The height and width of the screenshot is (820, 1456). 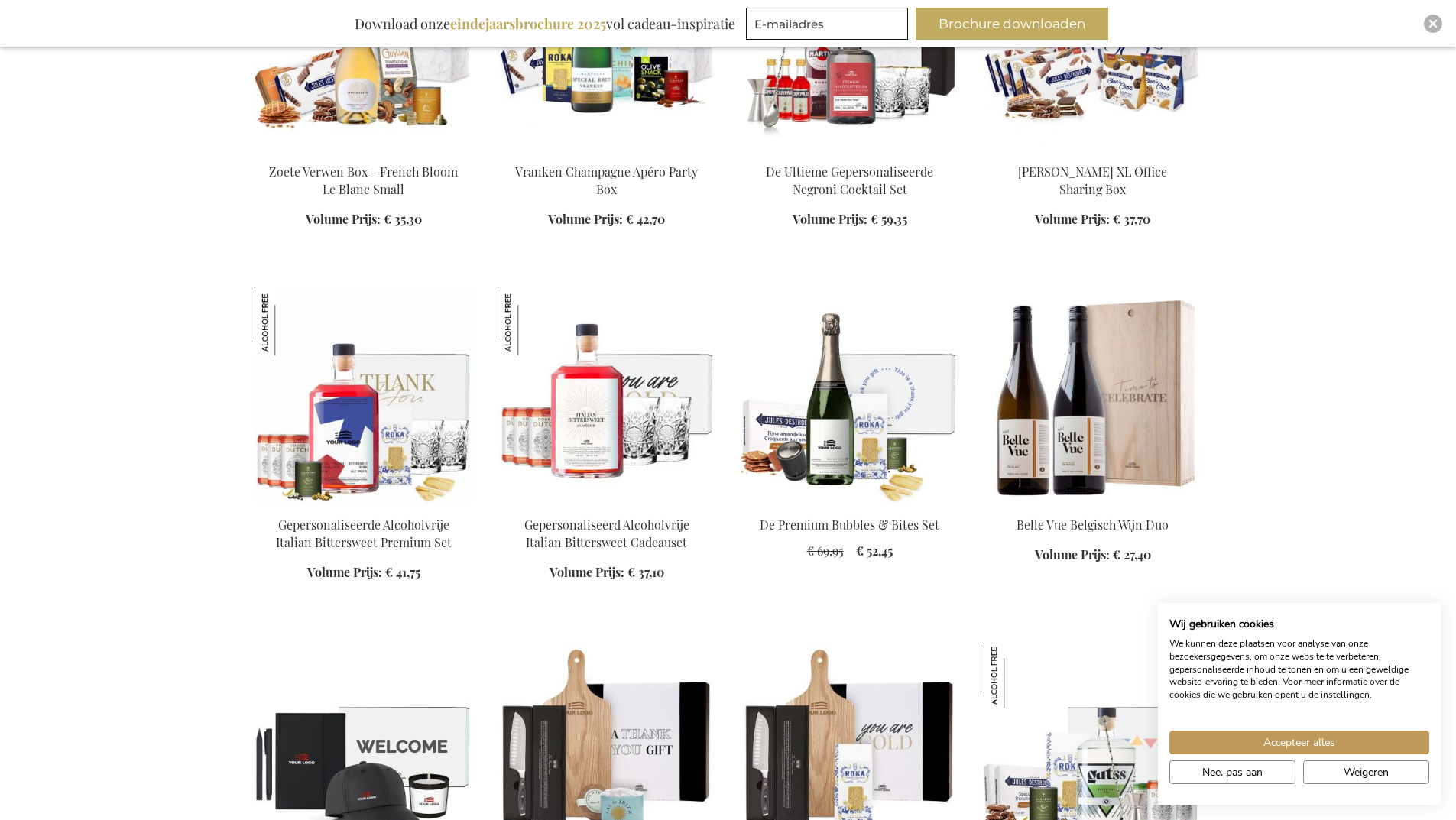 What do you see at coordinates (606, 220) in the screenshot?
I see `a: Volume Prijs: € 42,70` at bounding box center [606, 220].